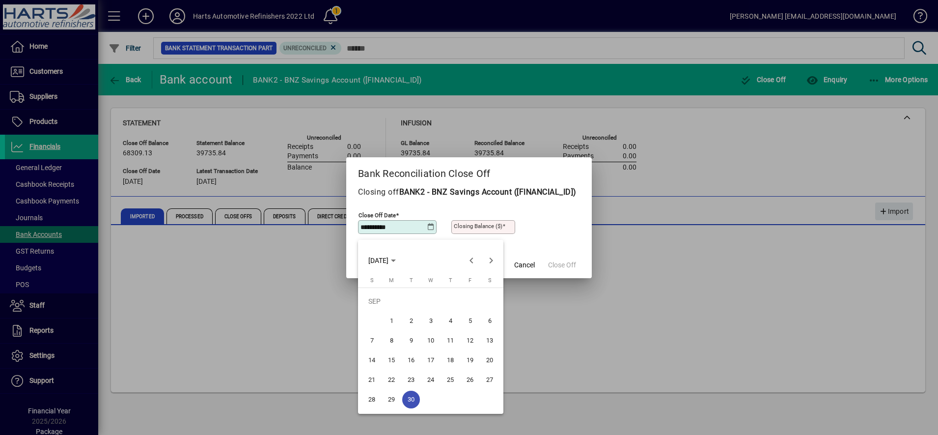  Describe the element at coordinates (490, 321) in the screenshot. I see `span: 6` at that location.